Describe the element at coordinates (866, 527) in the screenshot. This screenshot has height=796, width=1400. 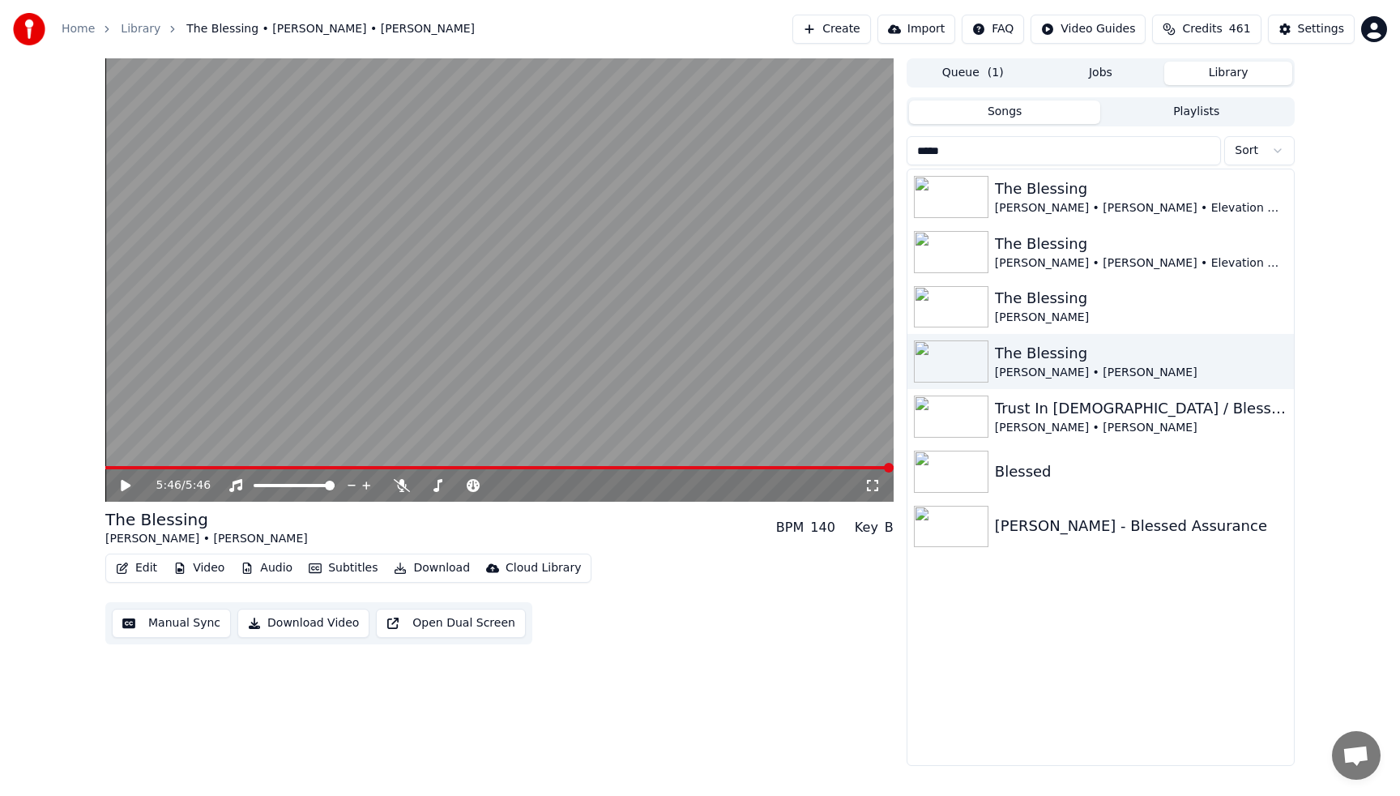
I see `div: Key` at that location.